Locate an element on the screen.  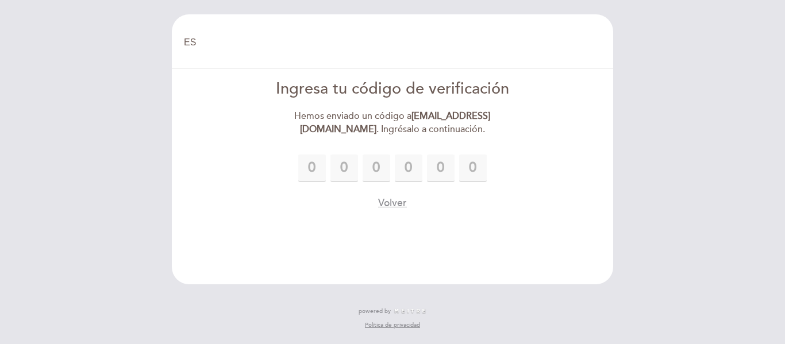
a: Política de privacidad is located at coordinates (393, 325).